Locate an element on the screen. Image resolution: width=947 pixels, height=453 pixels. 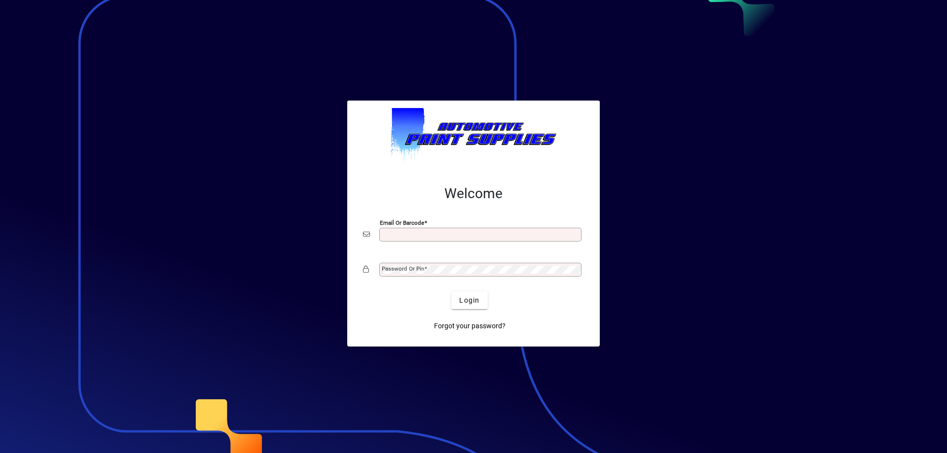
a: Forgot your password? is located at coordinates (470, 326).